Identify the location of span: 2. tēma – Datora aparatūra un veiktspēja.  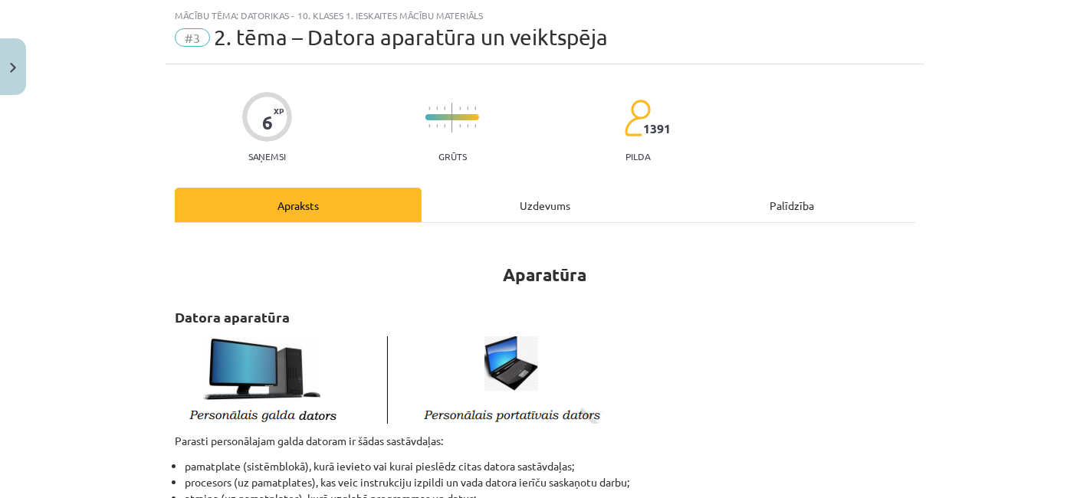
(411, 37).